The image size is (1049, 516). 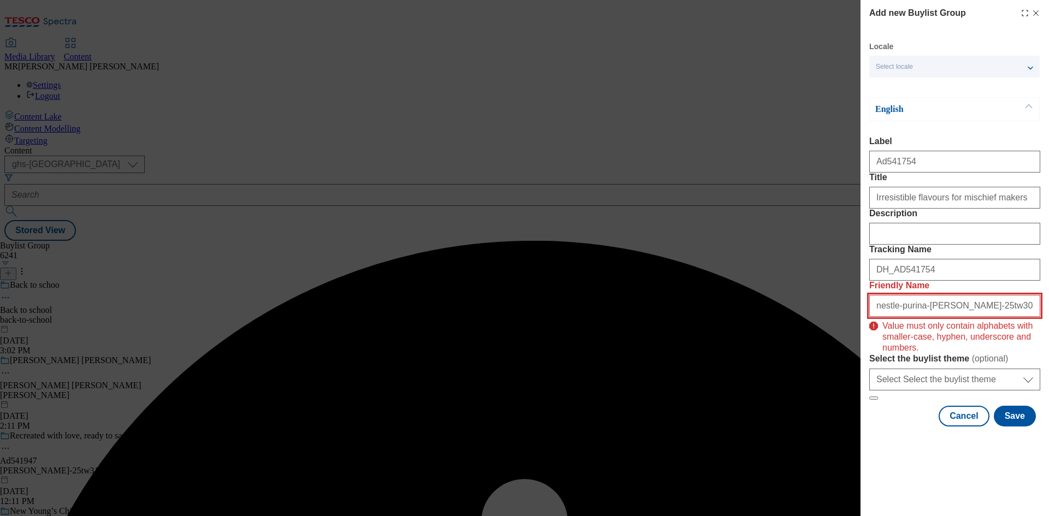 What do you see at coordinates (955, 198) in the screenshot?
I see `input: Enter Title` at bounding box center [955, 198].